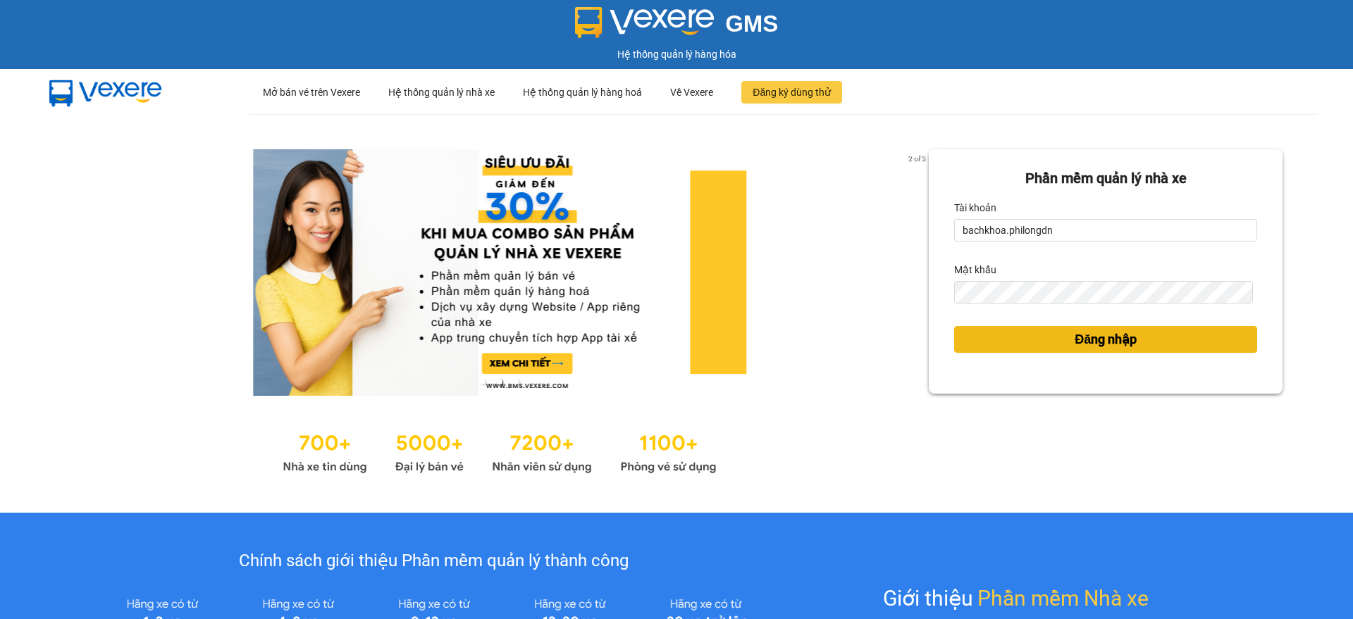 Image resolution: width=1353 pixels, height=619 pixels. What do you see at coordinates (1105, 340) in the screenshot?
I see `button: Đăng nhập` at bounding box center [1105, 340].